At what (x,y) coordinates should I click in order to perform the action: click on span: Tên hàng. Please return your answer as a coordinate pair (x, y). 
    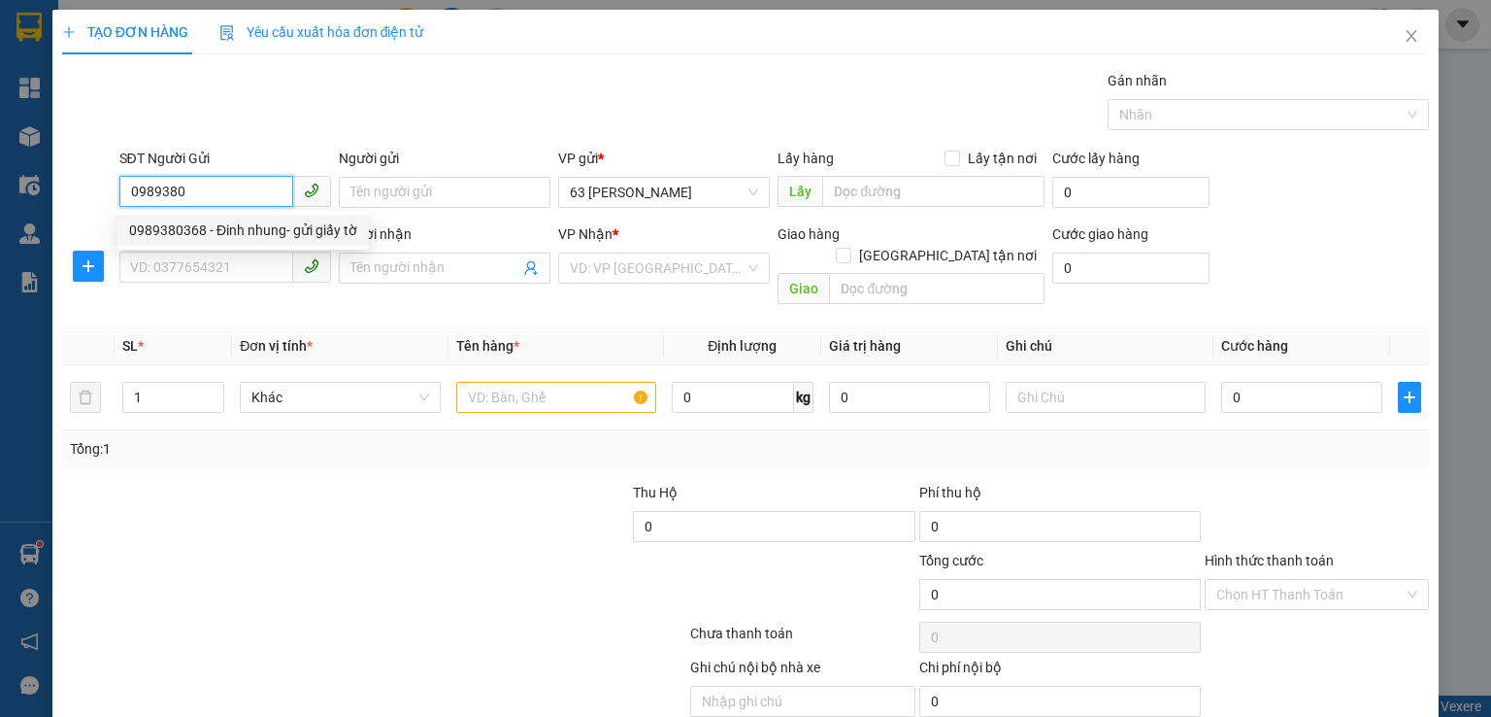
    Looking at the image, I should click on (487, 346).